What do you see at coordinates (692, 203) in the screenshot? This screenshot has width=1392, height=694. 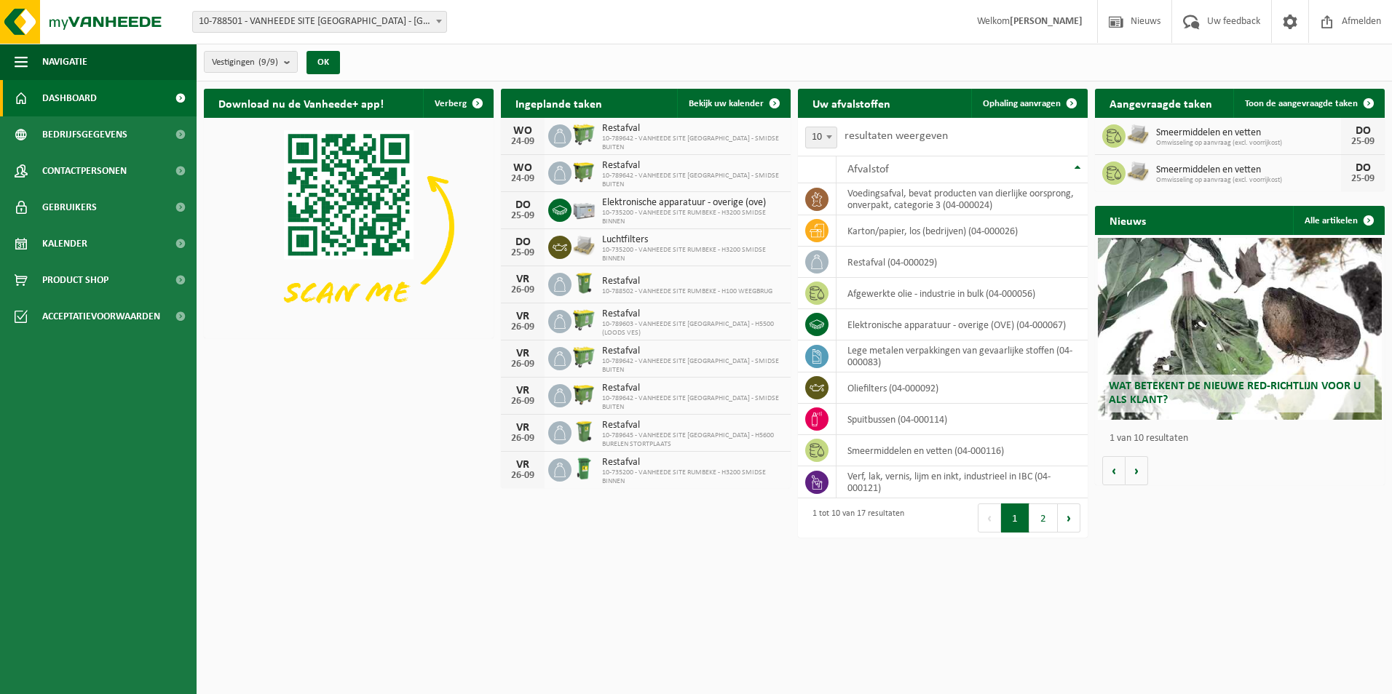 I see `span: Elektronische apparatuur - overige (ove)` at bounding box center [692, 203].